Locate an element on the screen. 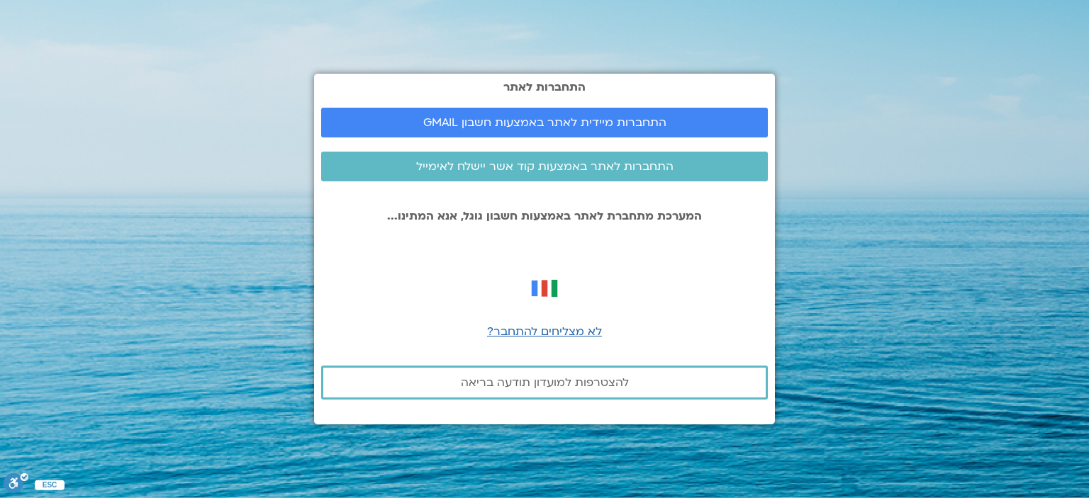 The image size is (1089, 498). span: התחברות לאתר באמצעות קוד אשר יישלח לאימייל is located at coordinates (544, 167).